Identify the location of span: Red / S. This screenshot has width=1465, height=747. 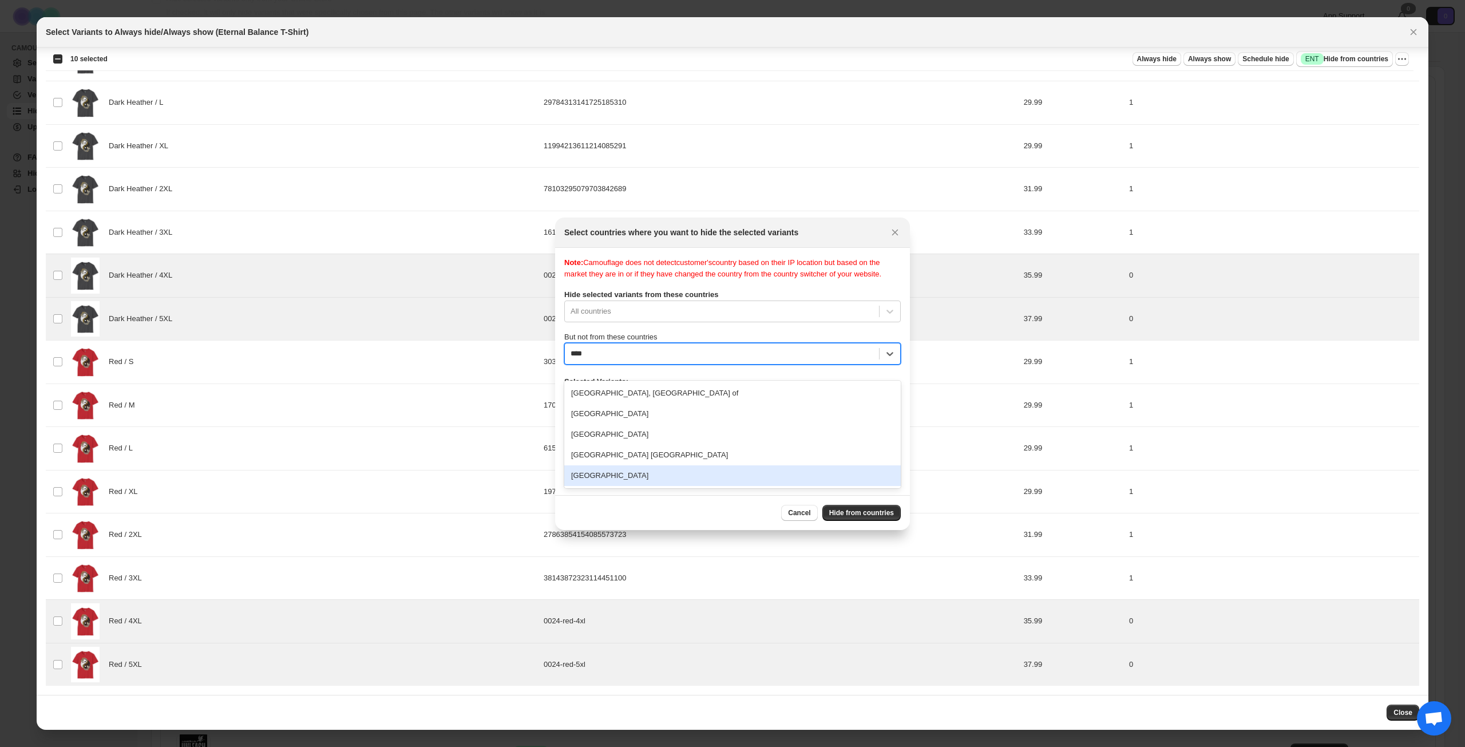
(124, 362).